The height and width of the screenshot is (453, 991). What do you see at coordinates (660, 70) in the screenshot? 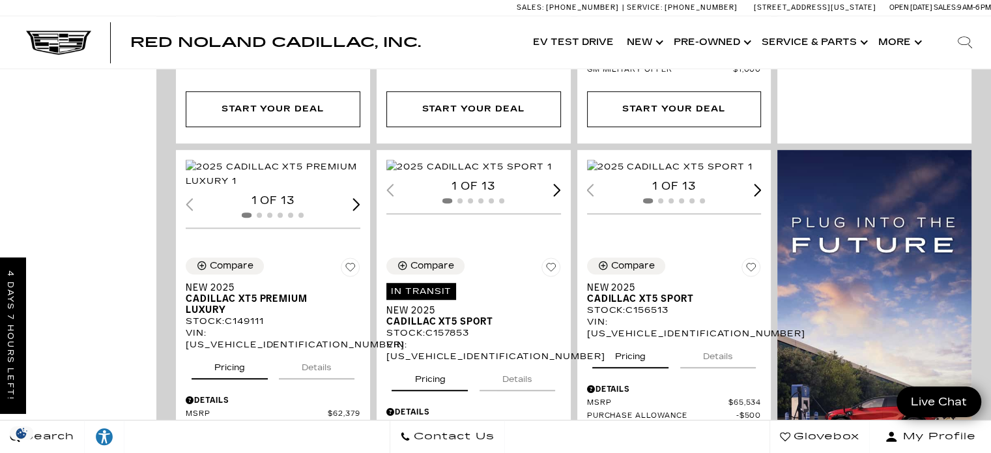
I see `span: GM Military Offer` at bounding box center [660, 70].